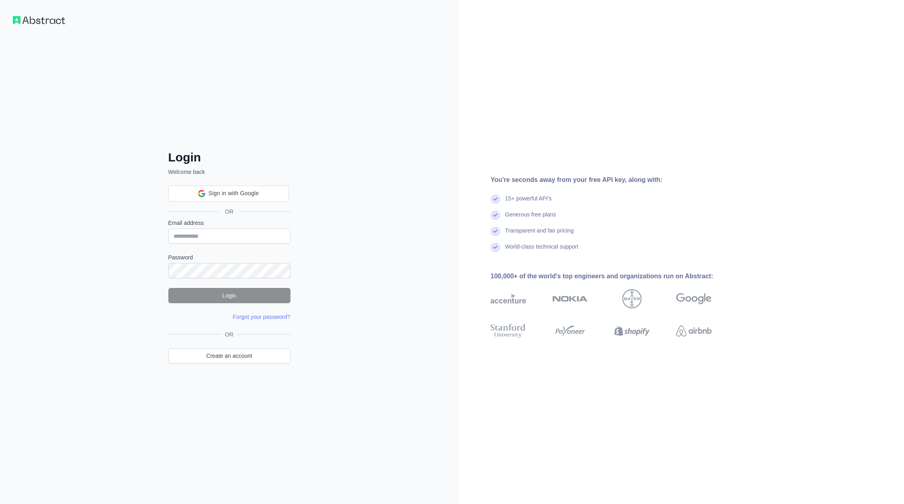 This screenshot has width=904, height=504. What do you see at coordinates (614, 276) in the screenshot?
I see `div: 100,000+ of the world's top engineers and organizations run on Abstract:` at bounding box center [614, 276].